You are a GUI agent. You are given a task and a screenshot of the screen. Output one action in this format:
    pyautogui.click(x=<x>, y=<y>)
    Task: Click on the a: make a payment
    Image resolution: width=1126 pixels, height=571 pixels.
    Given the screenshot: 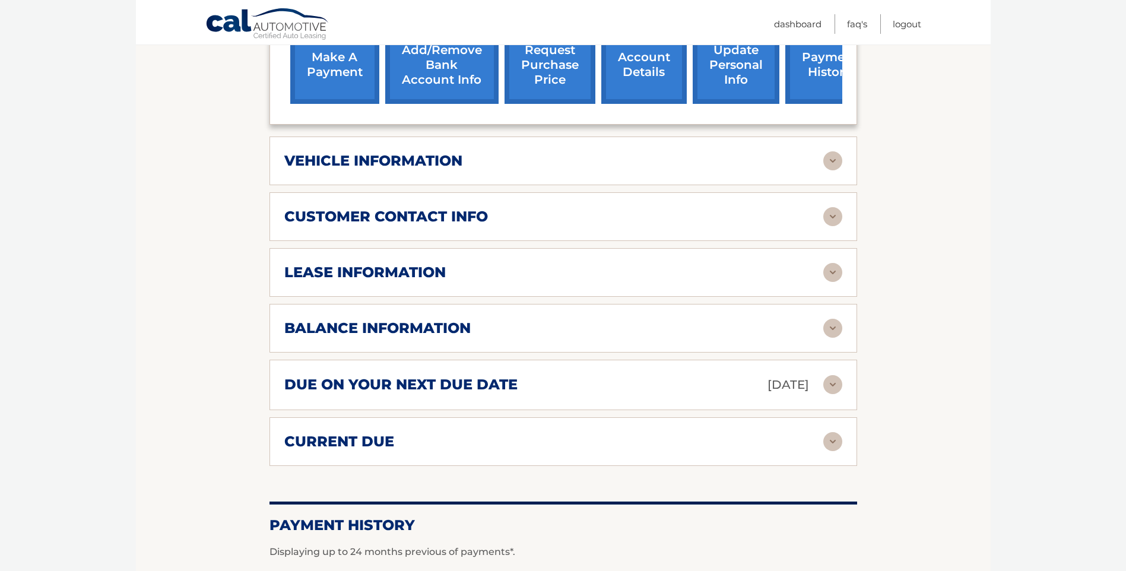 What is the action you would take?
    pyautogui.click(x=335, y=65)
    